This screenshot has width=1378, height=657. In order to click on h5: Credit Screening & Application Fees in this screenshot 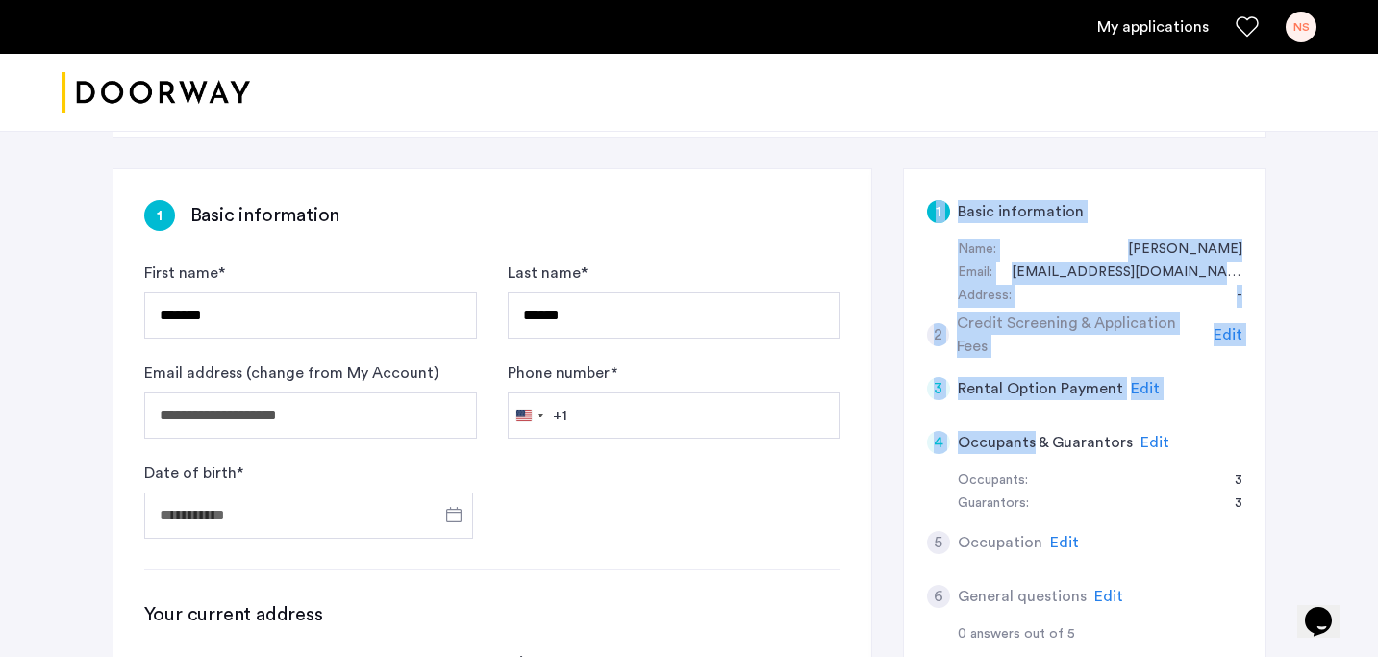, I will do `click(1081, 335)`.